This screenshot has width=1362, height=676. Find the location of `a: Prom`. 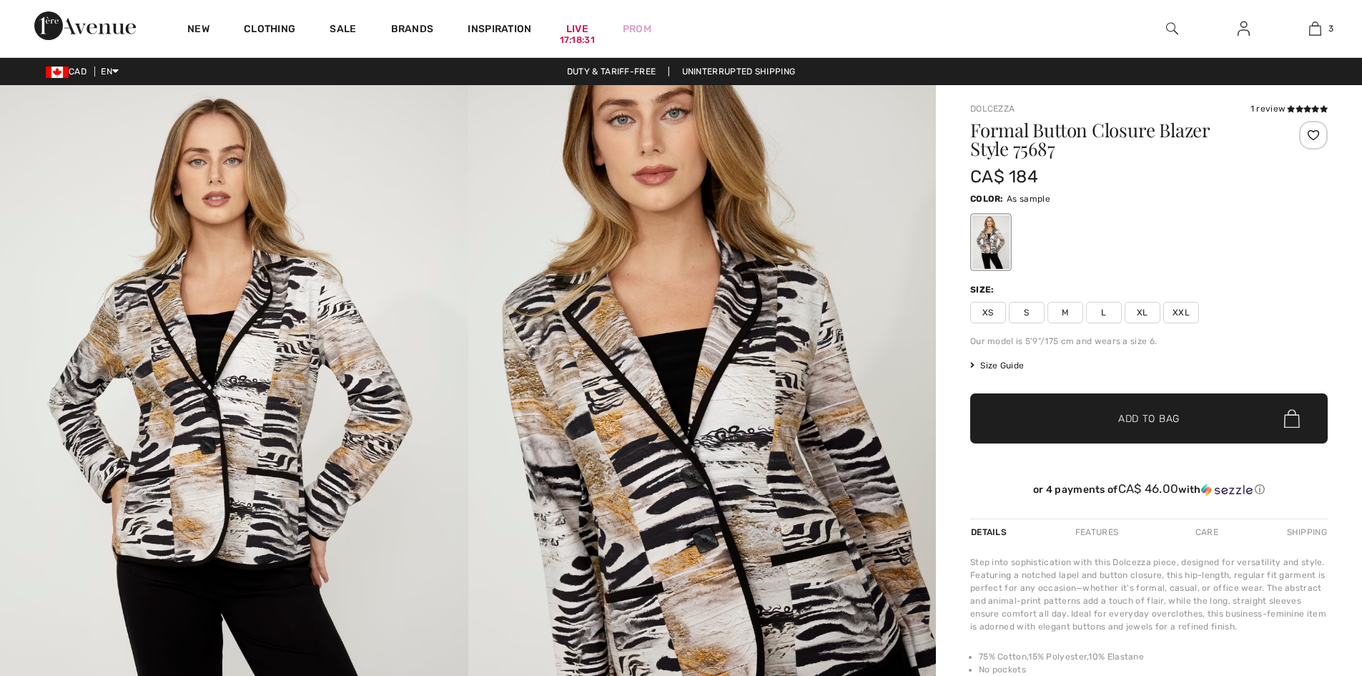

a: Prom is located at coordinates (637, 29).